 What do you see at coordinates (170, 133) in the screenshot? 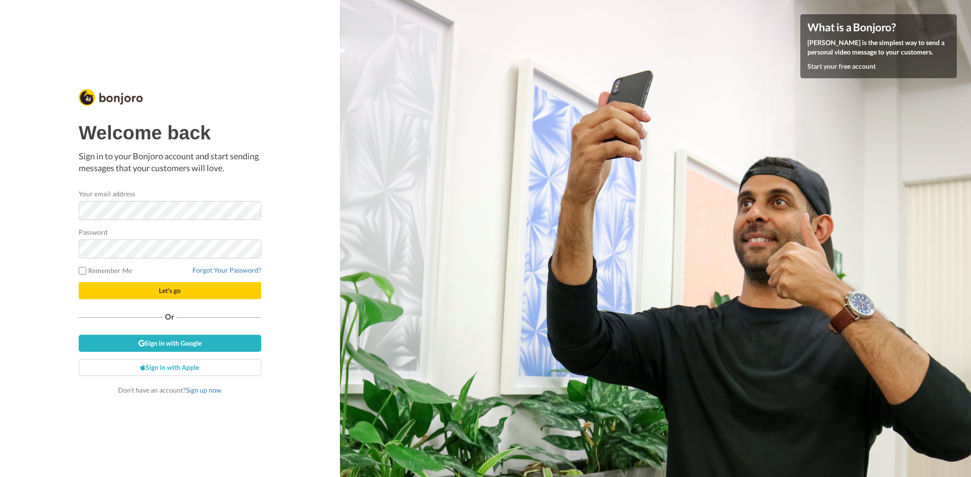
I see `h1: Welcome back` at bounding box center [170, 133].